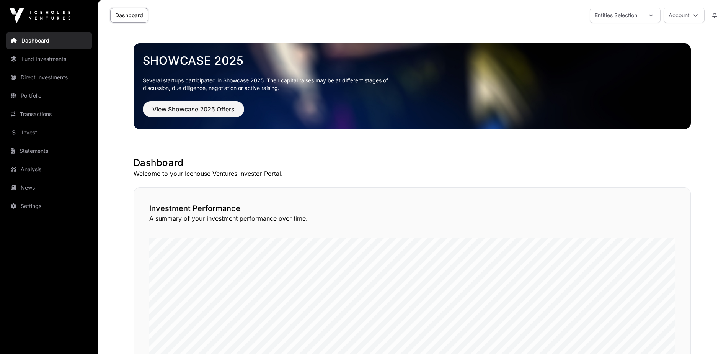 This screenshot has width=726, height=354. Describe the element at coordinates (49, 151) in the screenshot. I see `a: Statements` at that location.